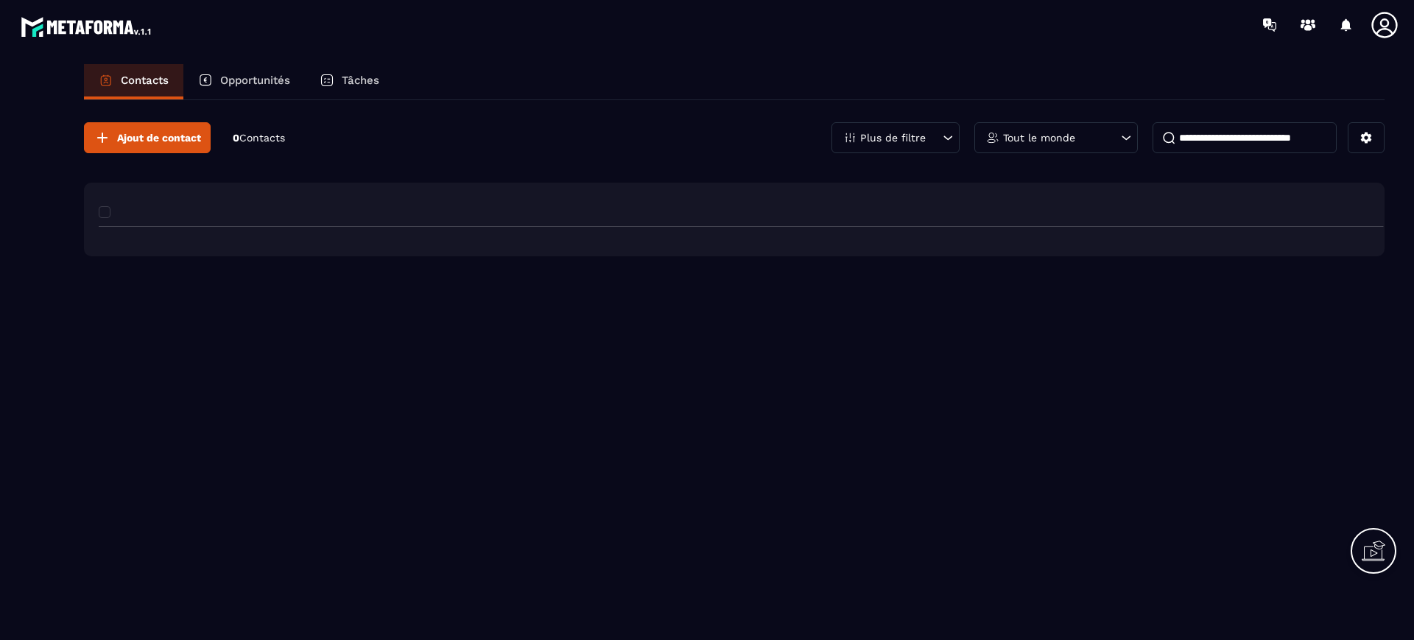 The height and width of the screenshot is (640, 1414). Describe the element at coordinates (255, 80) in the screenshot. I see `p: Opportunités` at that location.